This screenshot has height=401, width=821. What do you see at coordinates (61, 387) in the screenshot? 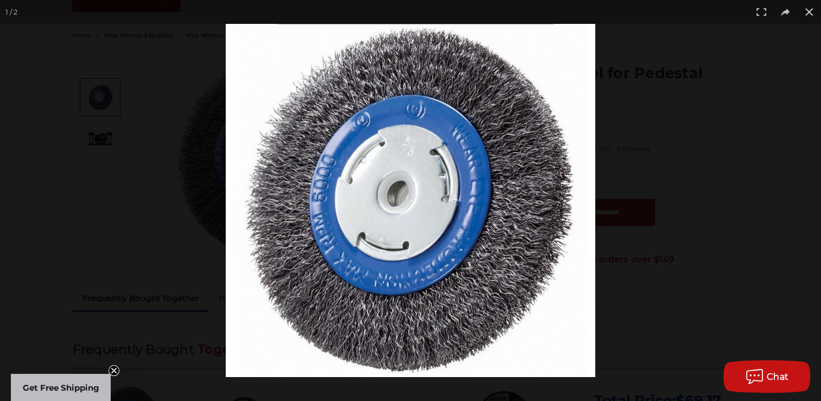
I see `span: Get Free Shipping` at bounding box center [61, 387].